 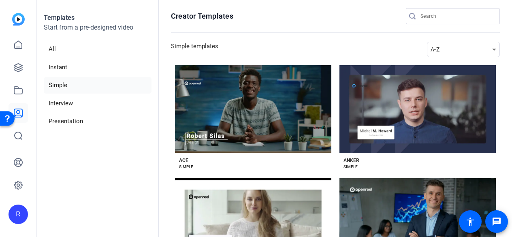 What do you see at coordinates (195, 49) in the screenshot?
I see `h3: Simple templates` at bounding box center [195, 49].